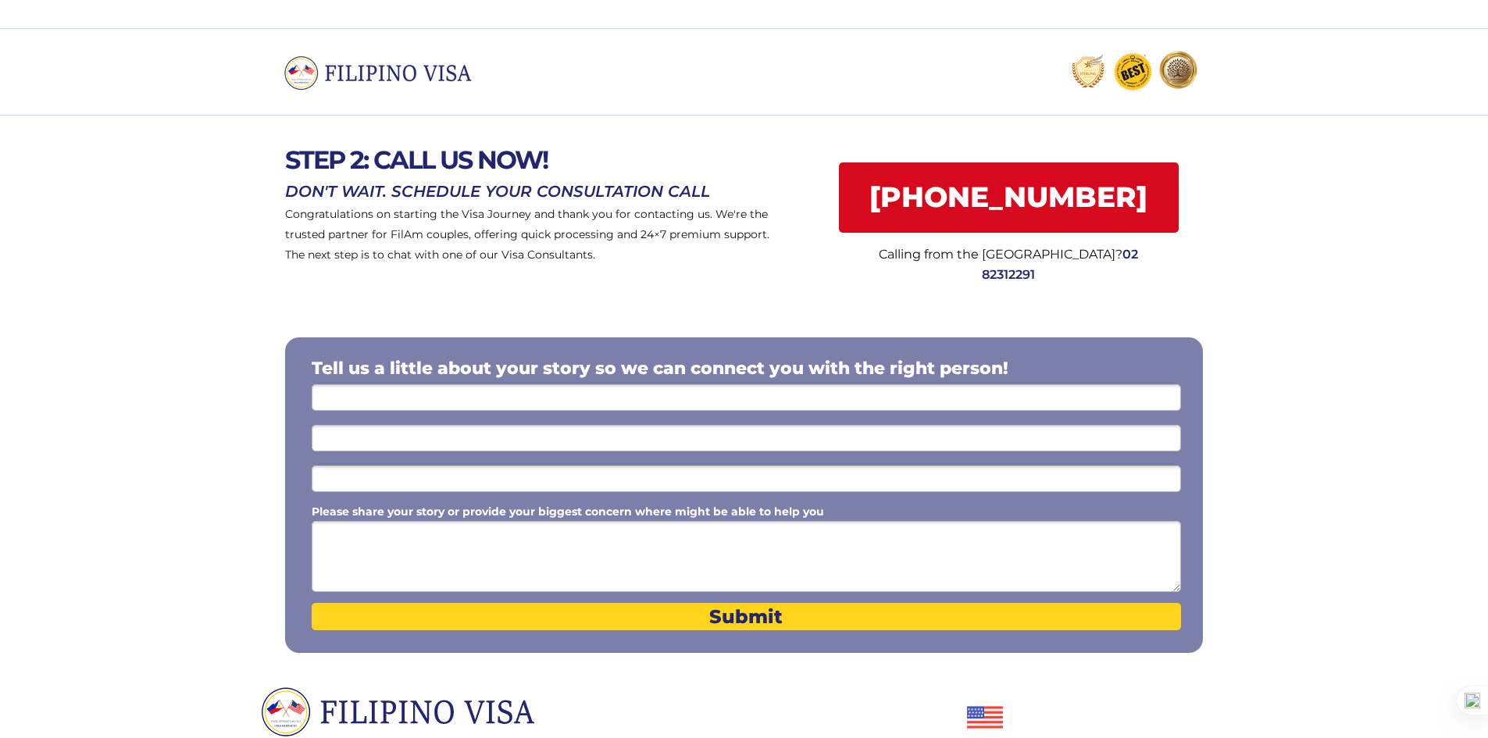 Image resolution: width=1488 pixels, height=738 pixels. I want to click on span: Please share your story or provide your biggest concern where might be able to help you, so click(568, 512).